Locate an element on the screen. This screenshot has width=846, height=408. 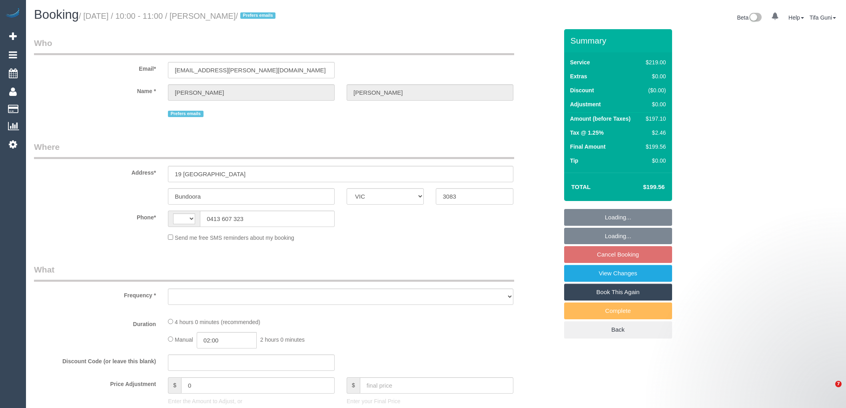
input: Last Name* is located at coordinates (430, 92).